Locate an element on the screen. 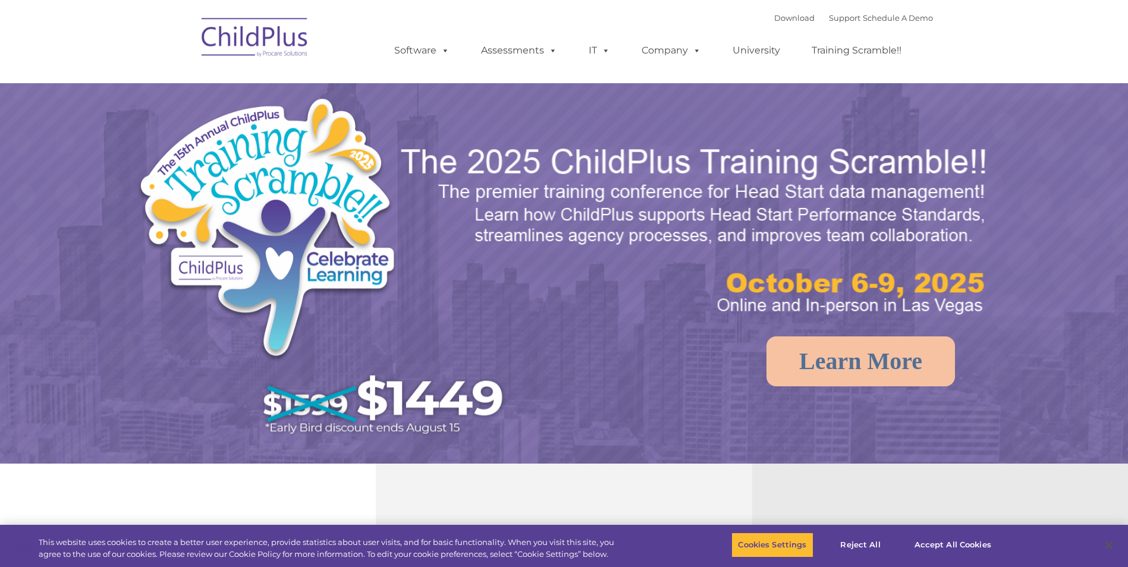 The height and width of the screenshot is (567, 1128). a: Software is located at coordinates (421, 51).